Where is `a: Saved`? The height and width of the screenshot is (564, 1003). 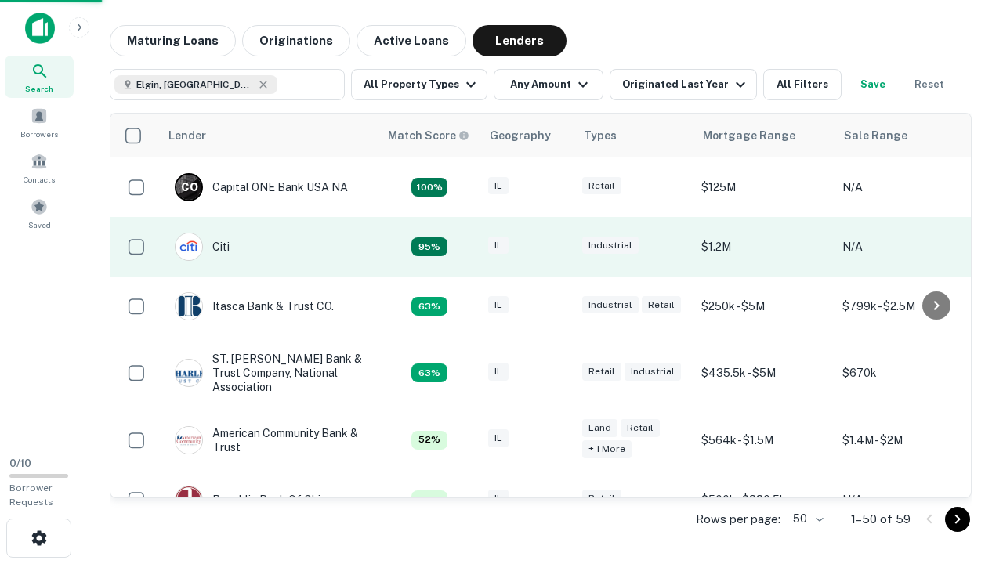 a: Saved is located at coordinates (39, 213).